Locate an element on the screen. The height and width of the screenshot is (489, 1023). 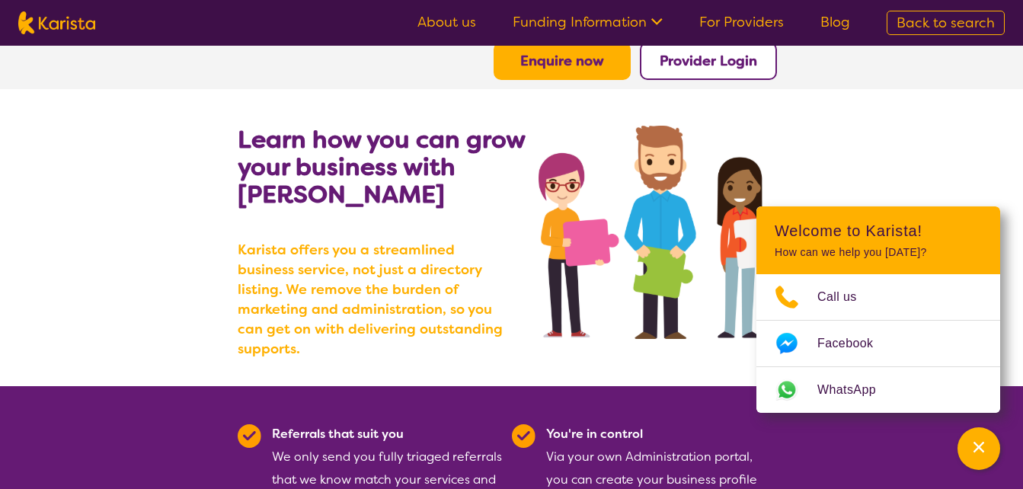
b: Referrals that suit you is located at coordinates (337, 433).